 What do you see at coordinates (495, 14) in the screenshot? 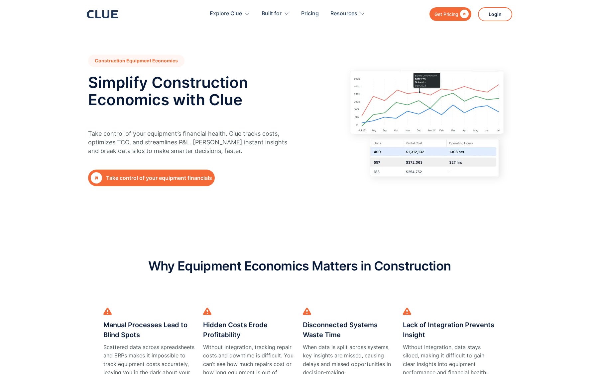
I see `a: Login` at bounding box center [495, 14].